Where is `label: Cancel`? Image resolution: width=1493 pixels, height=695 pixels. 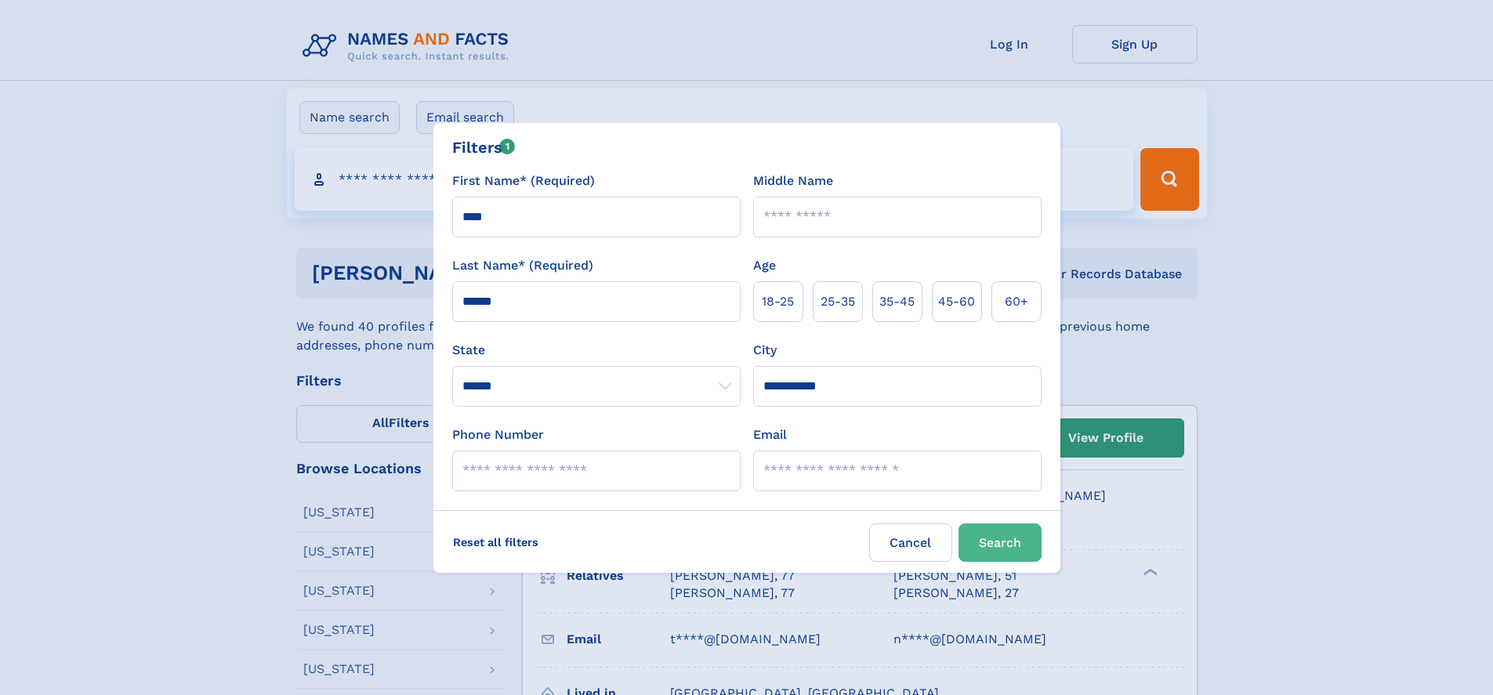 label: Cancel is located at coordinates (911, 543).